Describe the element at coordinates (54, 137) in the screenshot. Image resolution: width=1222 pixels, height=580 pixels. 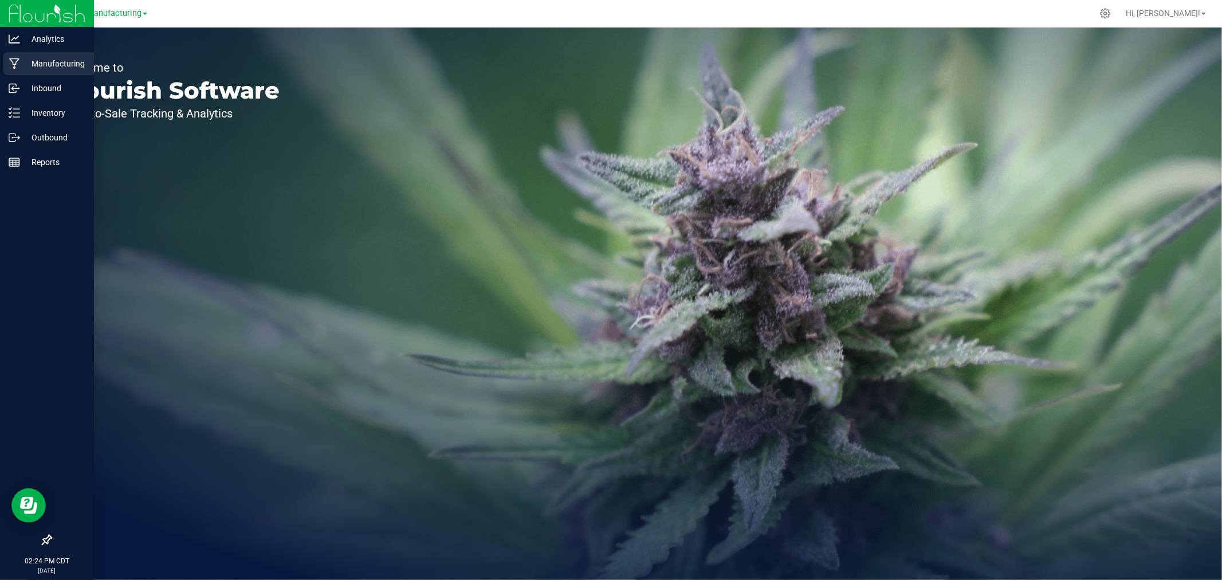
I see `p: Outbound` at that location.